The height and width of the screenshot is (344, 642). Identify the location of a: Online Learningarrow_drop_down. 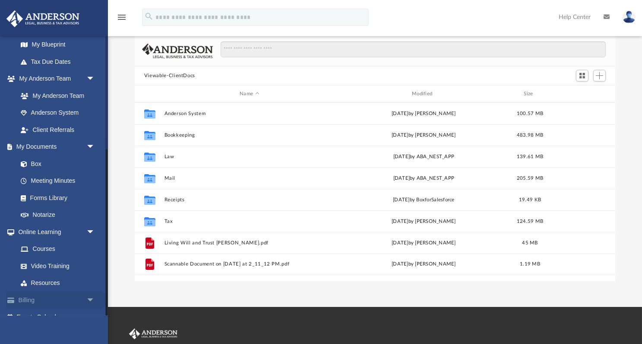
(55, 232).